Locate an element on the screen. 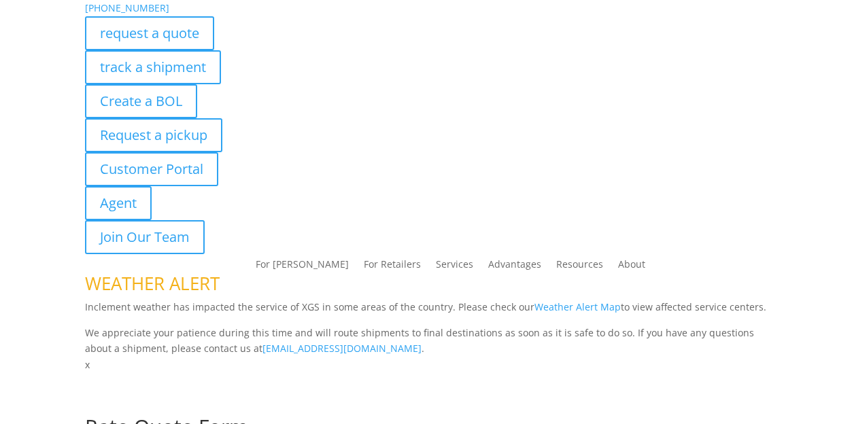 The width and height of the screenshot is (852, 424). p: Inclement weather has impacted the service of XGS in some areas of the country. Please check our ... is located at coordinates (426, 312).